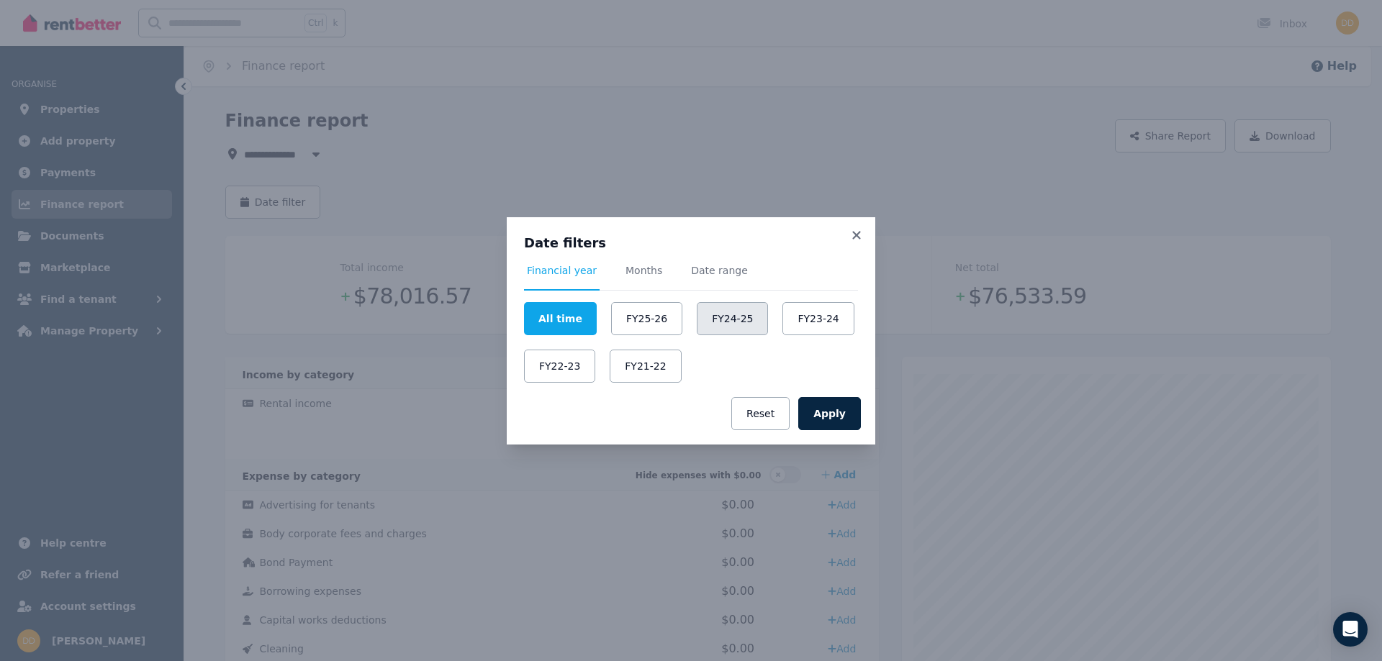 This screenshot has width=1382, height=661. I want to click on button: FY22-23, so click(559, 366).